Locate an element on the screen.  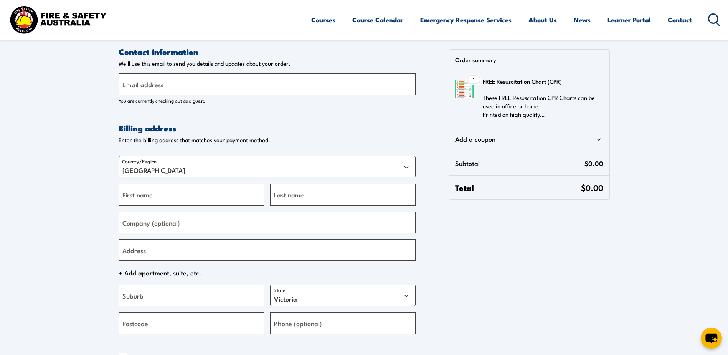
input: Last name is located at coordinates (343, 194).